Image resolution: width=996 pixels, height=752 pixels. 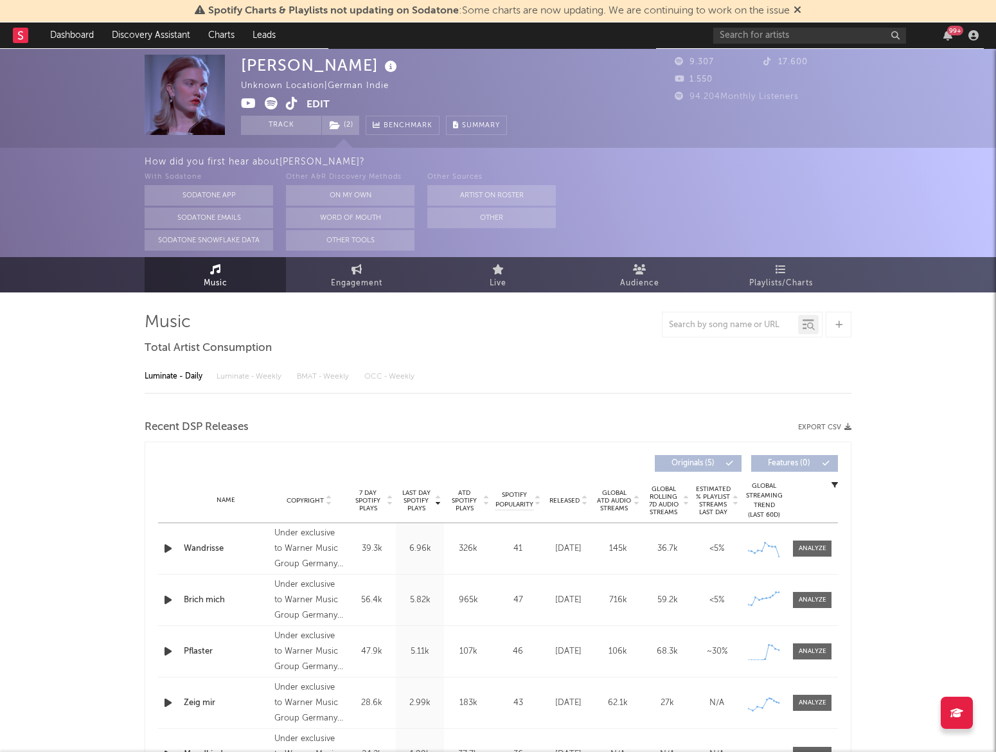 I want to click on div: ~ 30 %, so click(x=716, y=651).